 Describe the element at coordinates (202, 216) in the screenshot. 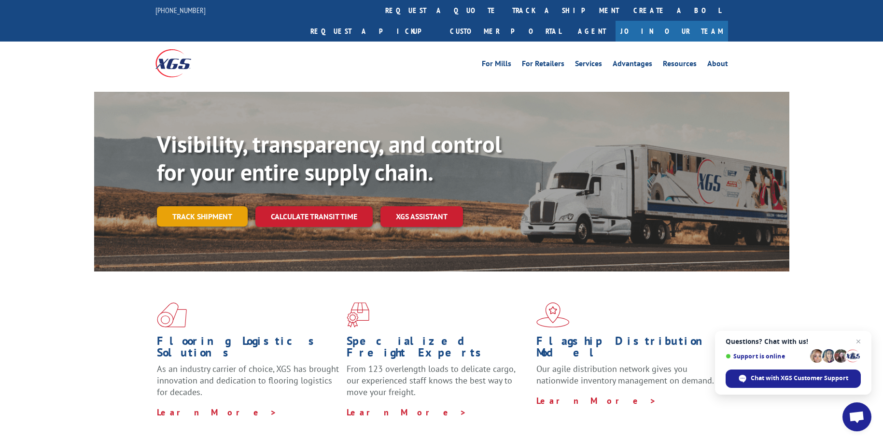

I see `a: Track shipment` at that location.